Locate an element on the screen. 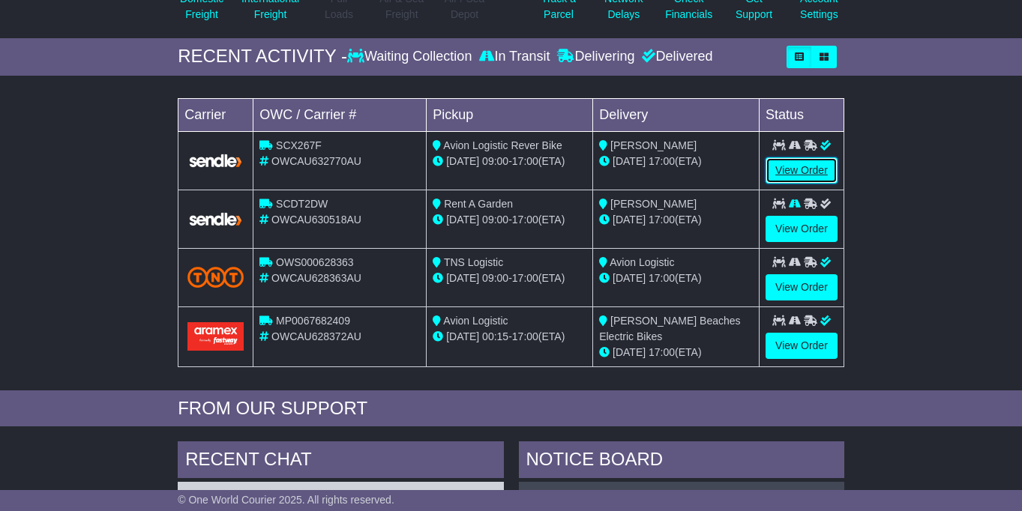 The image size is (1022, 511). span: 00:15 is located at coordinates (495, 337).